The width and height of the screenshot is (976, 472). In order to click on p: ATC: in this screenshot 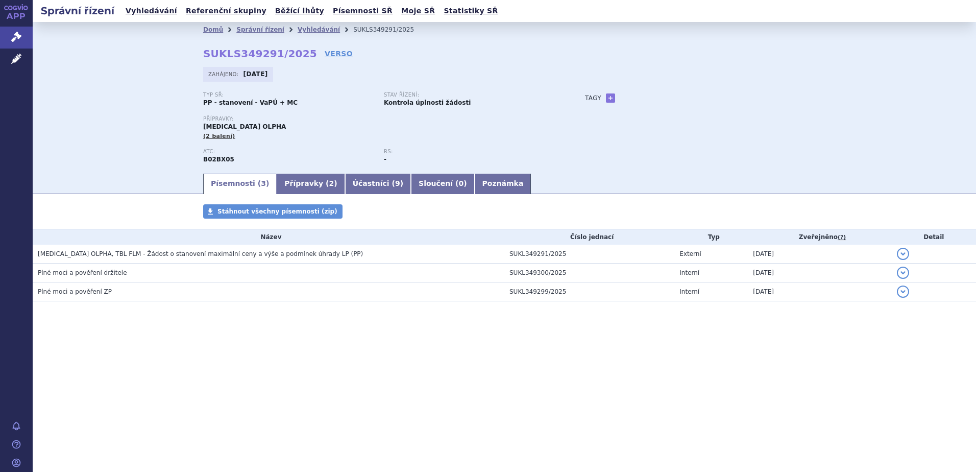, I will do `click(288, 152)`.